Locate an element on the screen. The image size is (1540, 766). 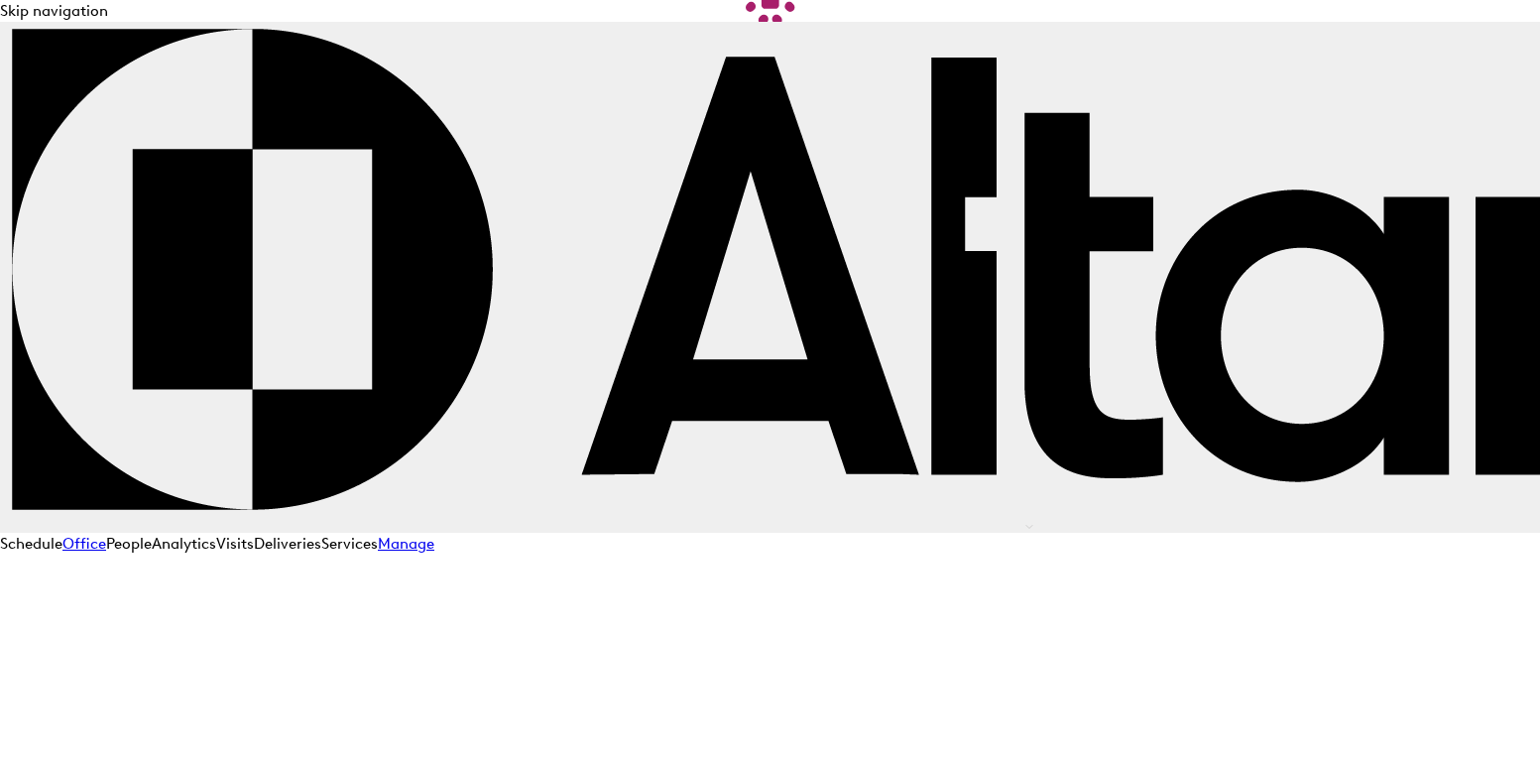
a: Visits is located at coordinates (235, 543).